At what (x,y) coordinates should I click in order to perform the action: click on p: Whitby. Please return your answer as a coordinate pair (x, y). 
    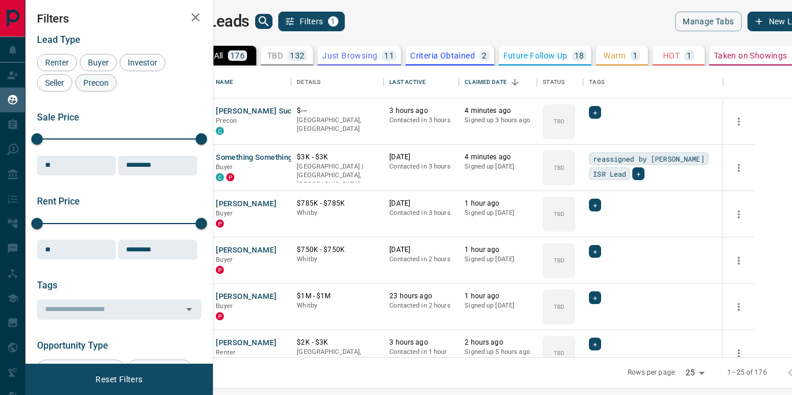
    Looking at the image, I should click on (337, 213).